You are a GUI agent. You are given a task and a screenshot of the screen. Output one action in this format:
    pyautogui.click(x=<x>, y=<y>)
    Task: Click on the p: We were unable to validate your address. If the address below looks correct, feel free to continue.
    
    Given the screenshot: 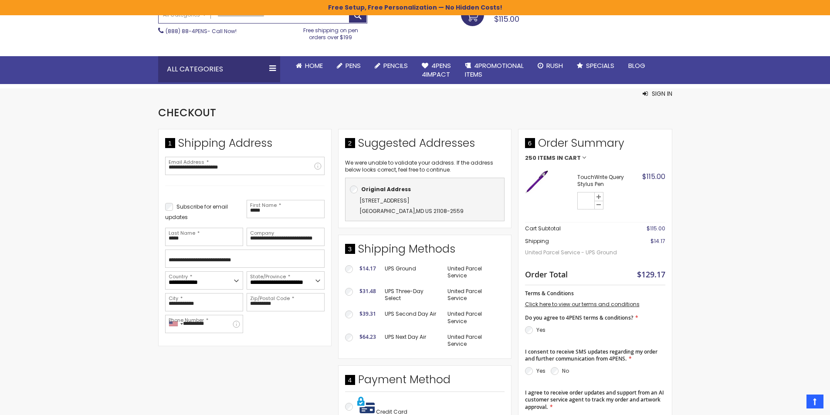 What is the action you would take?
    pyautogui.click(x=425, y=167)
    